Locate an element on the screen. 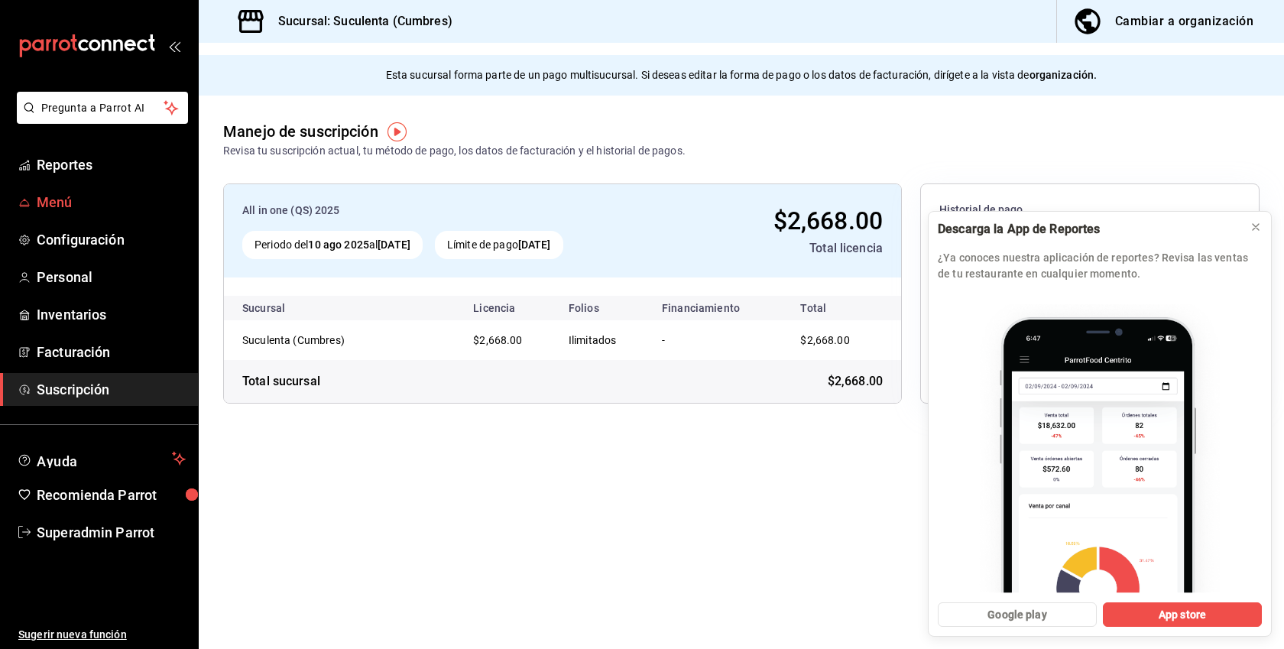  button: Tooltip marker is located at coordinates (397, 131).